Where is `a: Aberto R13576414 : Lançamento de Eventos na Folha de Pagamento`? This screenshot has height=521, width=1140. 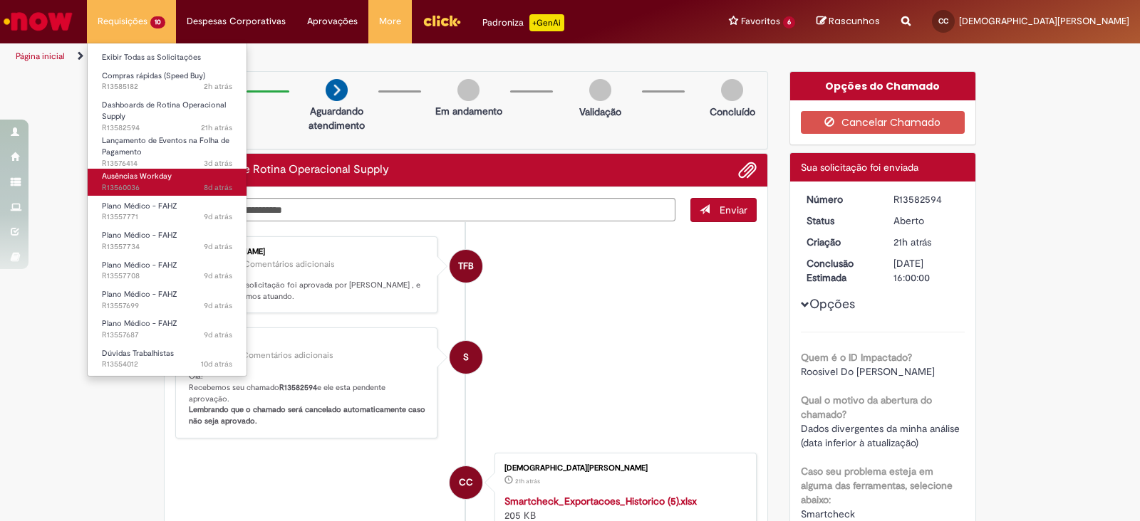
a: Aberto R13576414 : Lançamento de Eventos na Folha de Pagamento is located at coordinates (167, 148).